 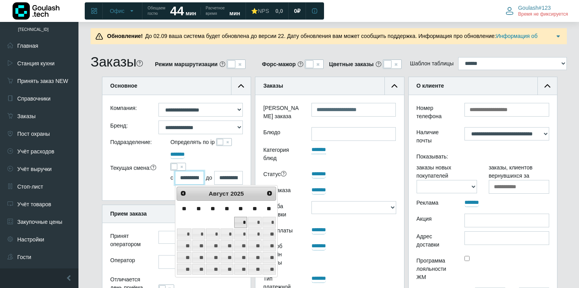 What do you see at coordinates (117, 11) in the screenshot?
I see `span: Офис` at bounding box center [117, 11].